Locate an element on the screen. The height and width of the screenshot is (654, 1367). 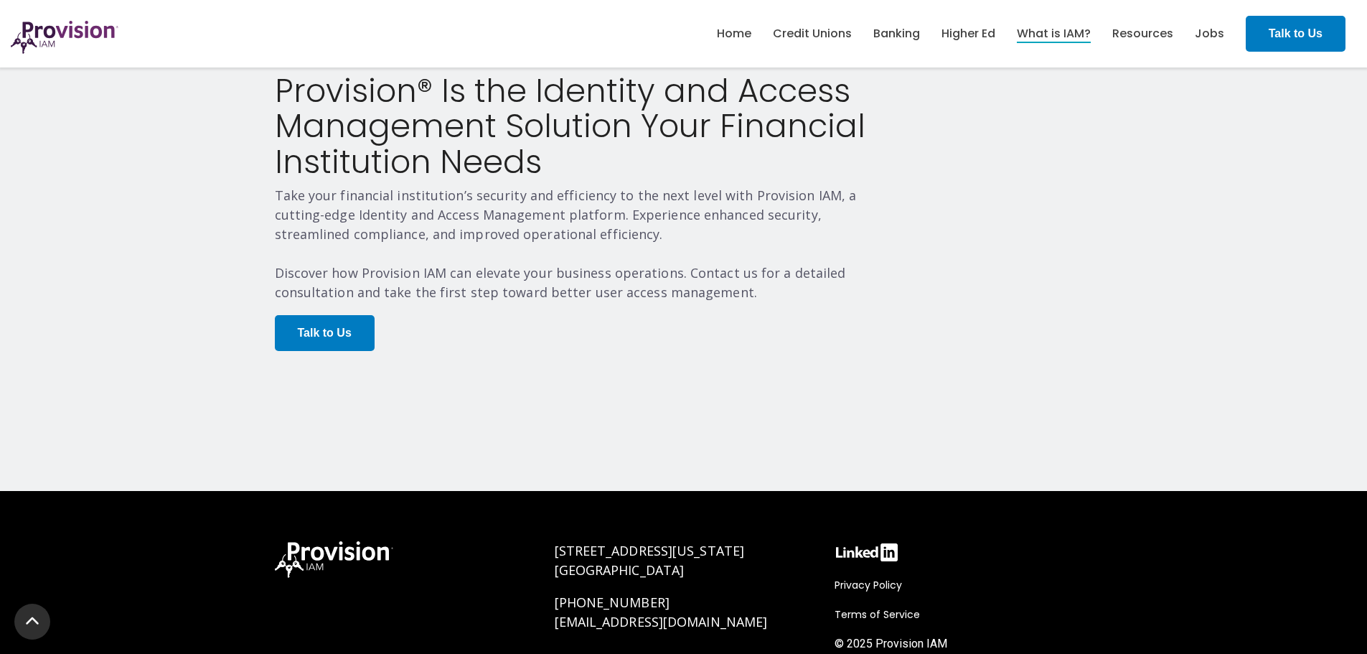
h2: Provision® Is the Identity and Access Management Solution Your Financial Institution Needs is located at coordinates (579, 126).